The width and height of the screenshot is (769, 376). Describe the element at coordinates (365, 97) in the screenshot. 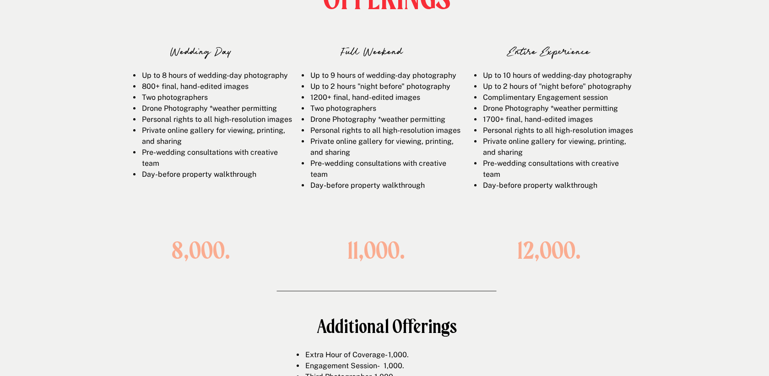

I see `span: 1200+ final, hand-edited images` at that location.